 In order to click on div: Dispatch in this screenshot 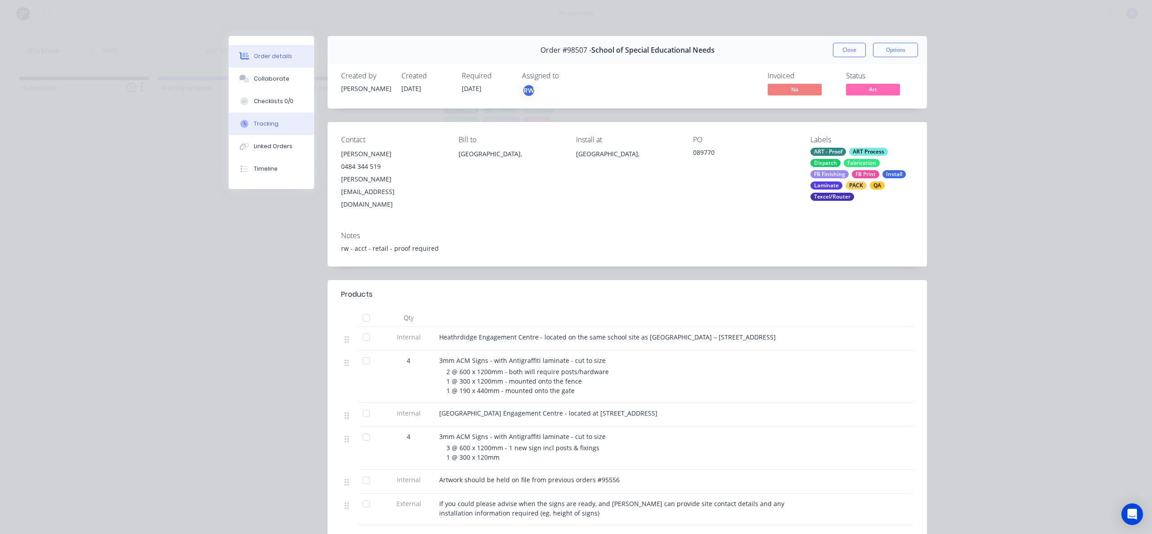, I will do `click(825, 163)`.